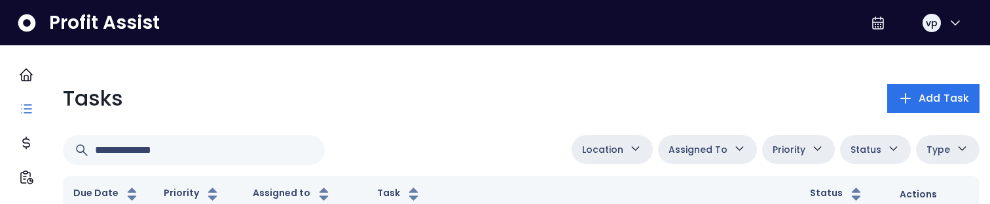 This screenshot has width=990, height=204. I want to click on button: Task, so click(399, 194).